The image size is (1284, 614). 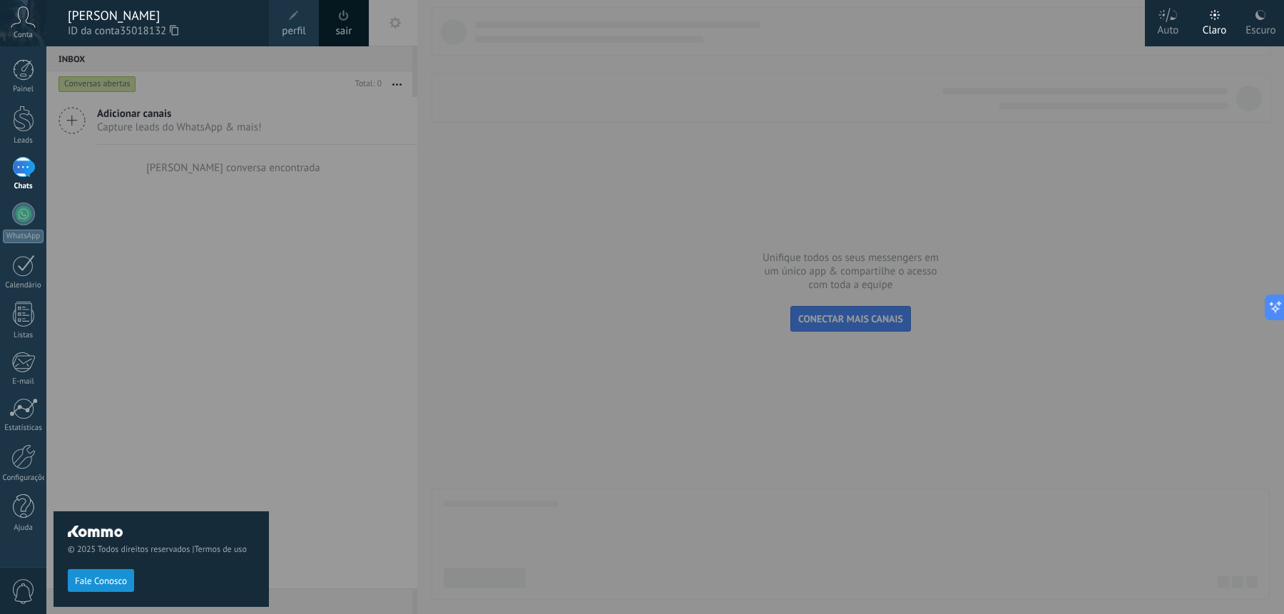 What do you see at coordinates (24, 428) in the screenshot?
I see `div: Estatísticas` at bounding box center [24, 428].